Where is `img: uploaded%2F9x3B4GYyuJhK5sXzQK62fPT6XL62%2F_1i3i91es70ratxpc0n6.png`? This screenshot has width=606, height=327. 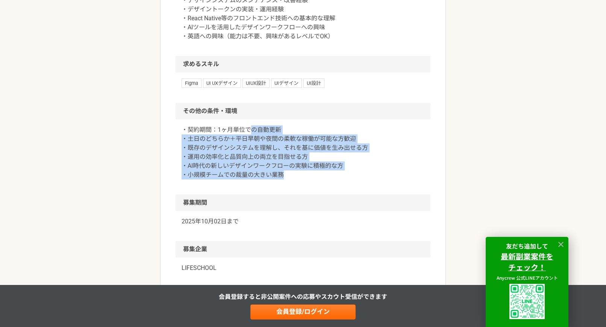 img: uploaded%2F9x3B4GYyuJhK5sXzQK62fPT6XL62%2F_1i3i91es70ratxpc0n6.png is located at coordinates (527, 302).